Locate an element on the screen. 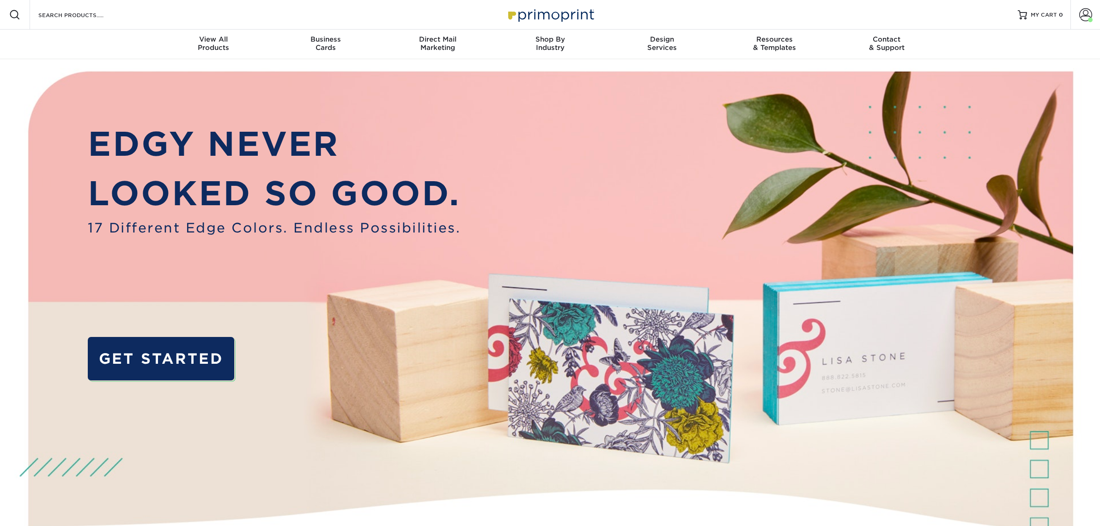 The width and height of the screenshot is (1100, 526). div: Products is located at coordinates (214, 43).